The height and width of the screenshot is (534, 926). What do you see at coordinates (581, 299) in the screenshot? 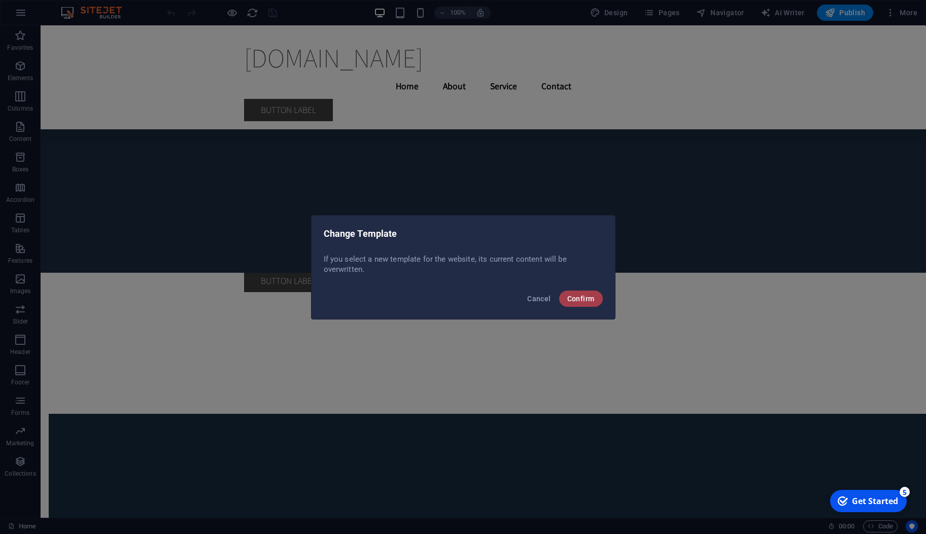
I see `button: Confirm` at bounding box center [581, 299].